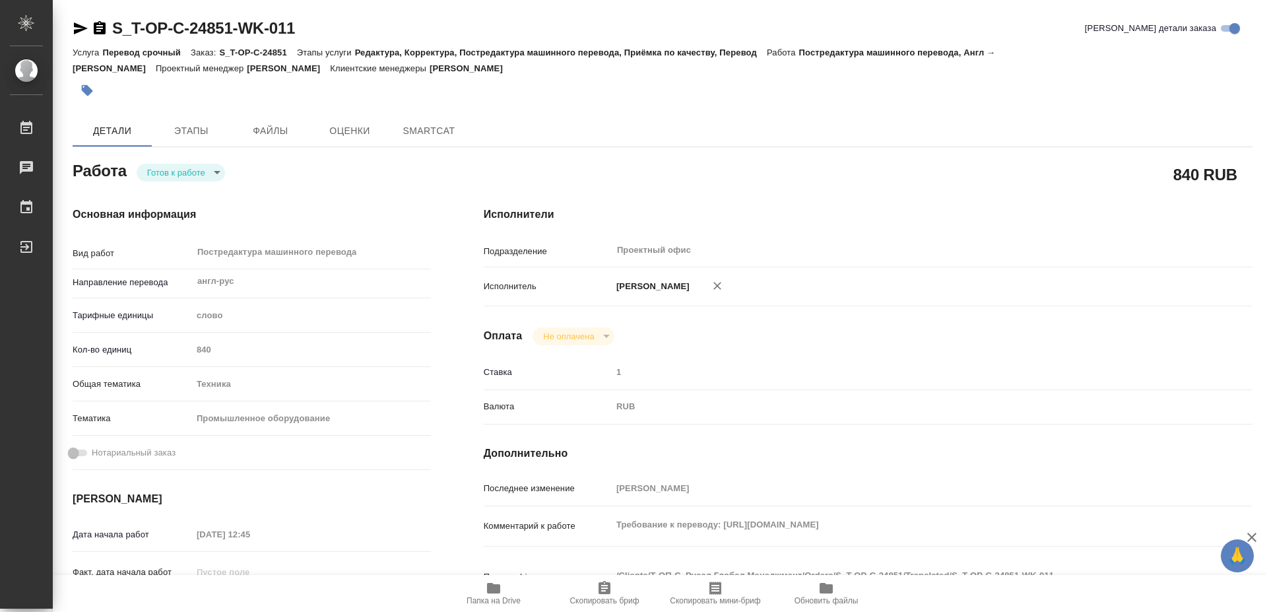 The image size is (1267, 612). What do you see at coordinates (548, 488) in the screenshot?
I see `p: Последнее изменение` at bounding box center [548, 488].